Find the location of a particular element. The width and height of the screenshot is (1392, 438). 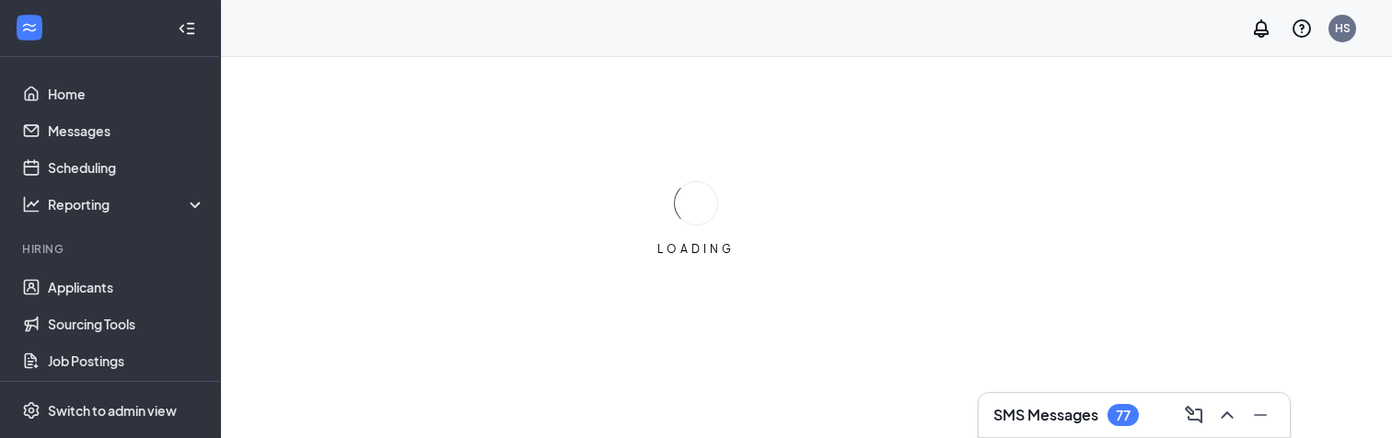

svg: Analysis is located at coordinates (31, 204).